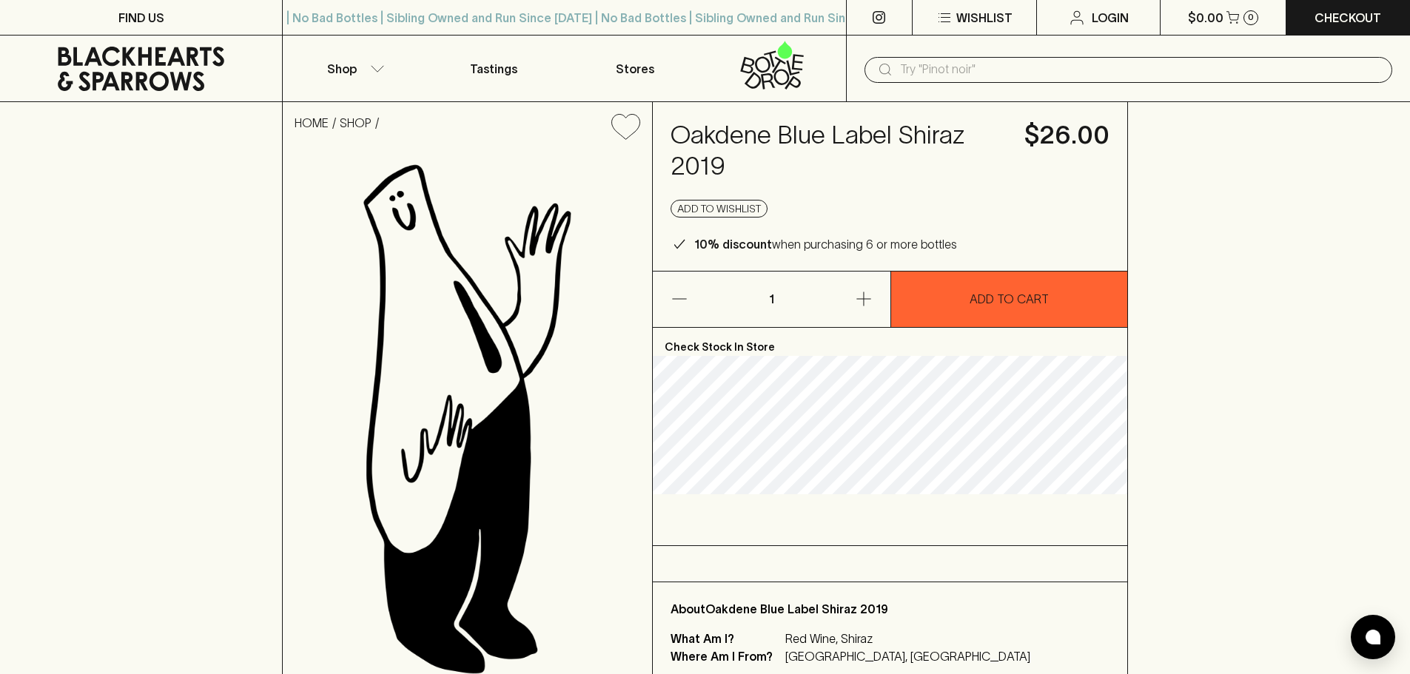 This screenshot has width=1410, height=674. I want to click on p: Tastings, so click(494, 69).